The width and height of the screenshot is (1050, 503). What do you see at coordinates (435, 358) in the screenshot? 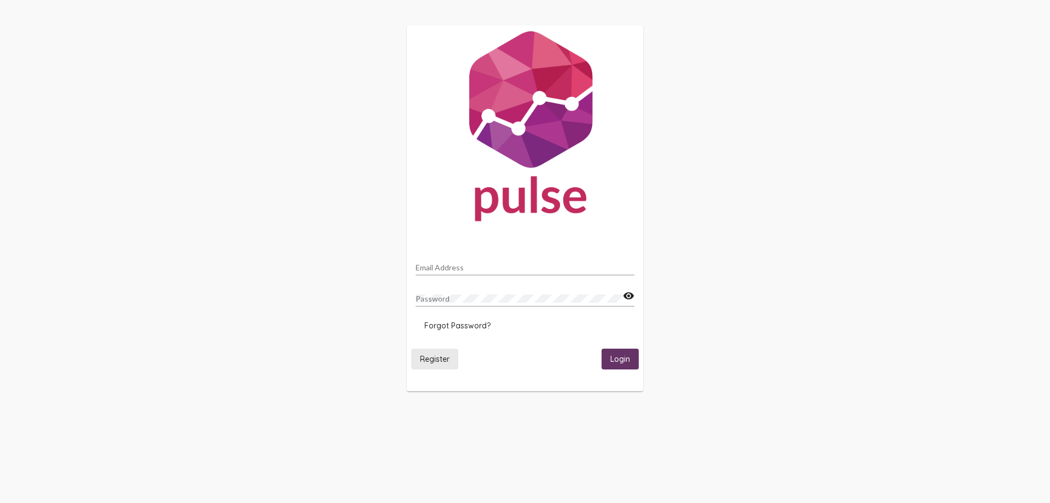
I see `button: Register` at bounding box center [435, 358].